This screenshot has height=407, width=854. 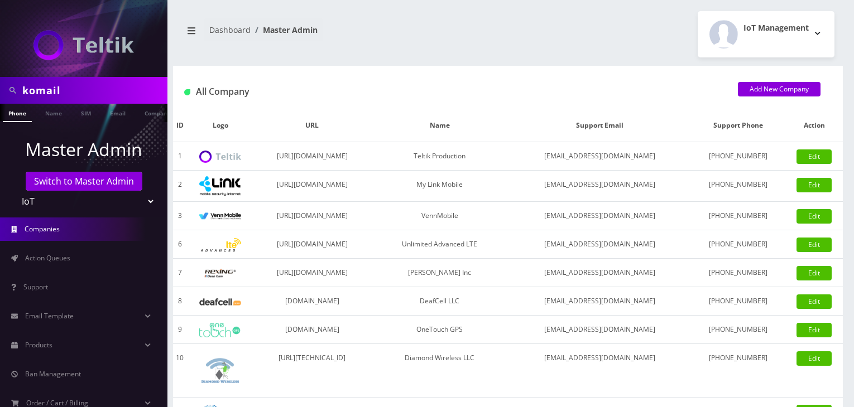 I want to click on a: Name, so click(x=54, y=112).